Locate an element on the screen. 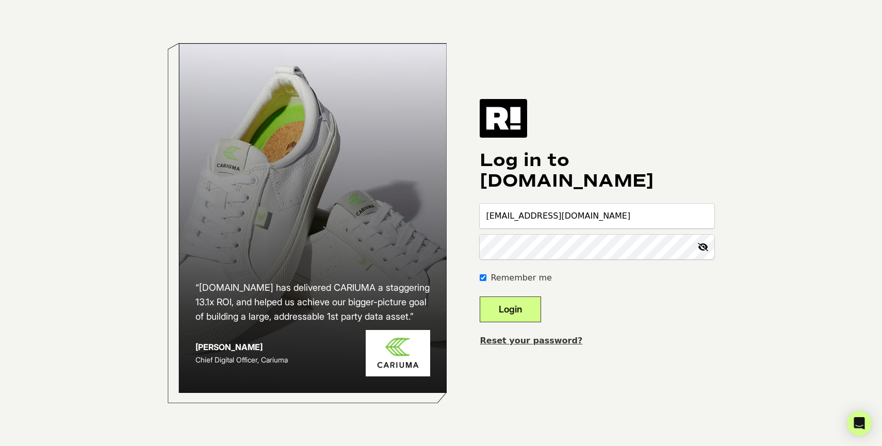 This screenshot has width=882, height=446. img: Retention.com is located at coordinates (503, 118).